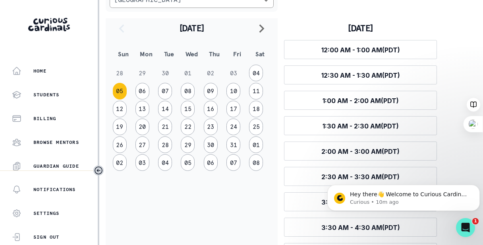 The height and width of the screenshot is (245, 483). Describe the element at coordinates (120, 127) in the screenshot. I see `button: 19` at that location.